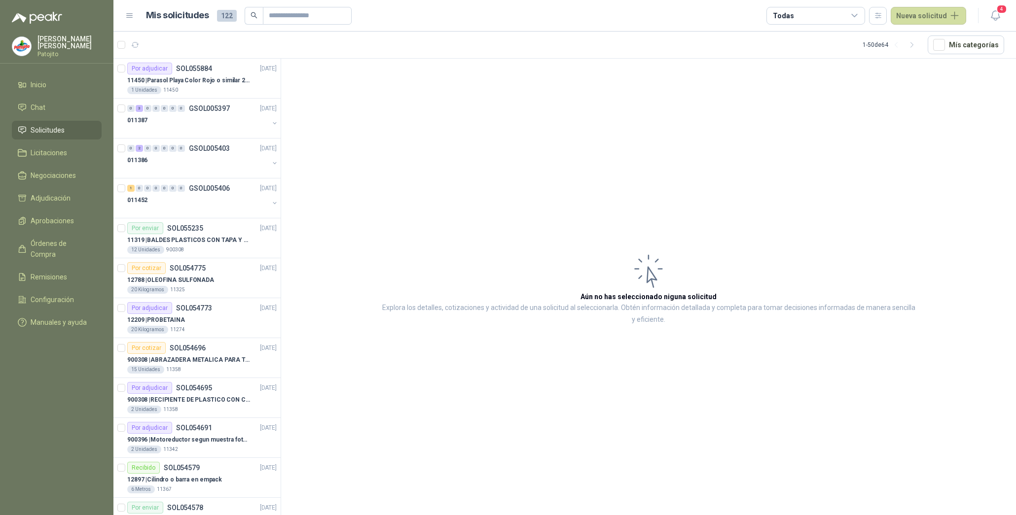  What do you see at coordinates (53, 175) in the screenshot?
I see `span: Negociaciones` at bounding box center [53, 175].